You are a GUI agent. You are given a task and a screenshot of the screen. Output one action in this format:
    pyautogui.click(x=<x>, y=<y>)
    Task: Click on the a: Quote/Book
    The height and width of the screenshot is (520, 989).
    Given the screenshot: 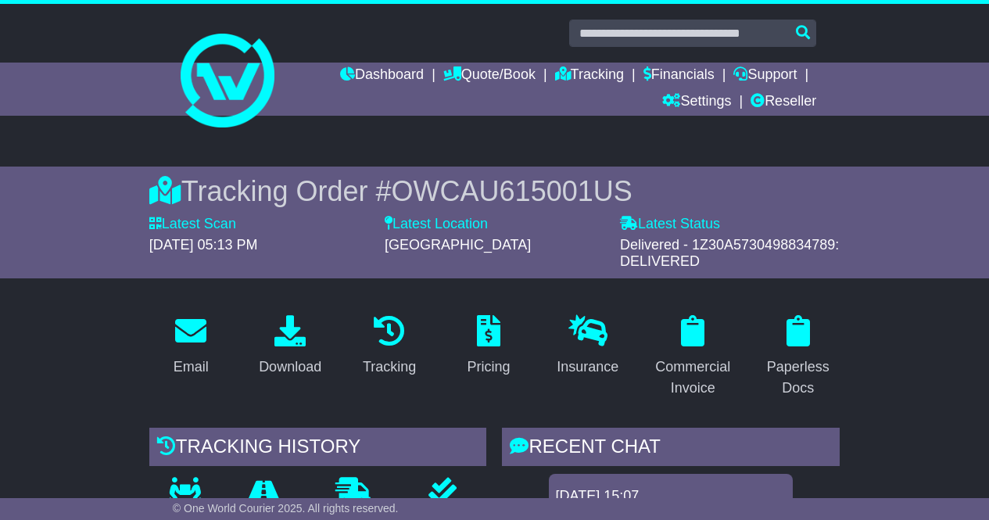 What is the action you would take?
    pyautogui.click(x=489, y=76)
    